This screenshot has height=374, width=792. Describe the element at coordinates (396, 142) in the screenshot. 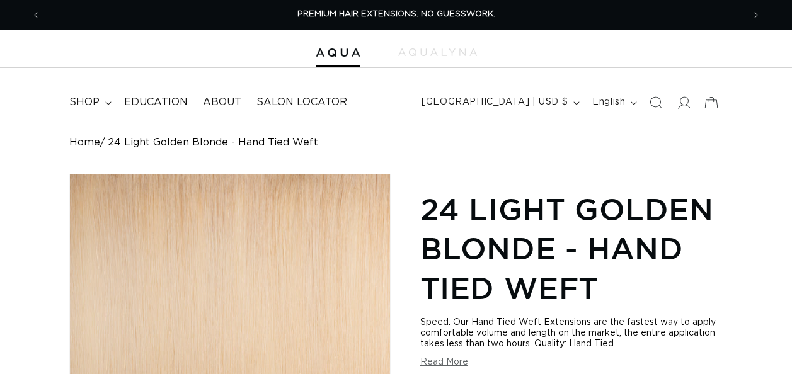

I see `nav: breadcrumbs` at that location.